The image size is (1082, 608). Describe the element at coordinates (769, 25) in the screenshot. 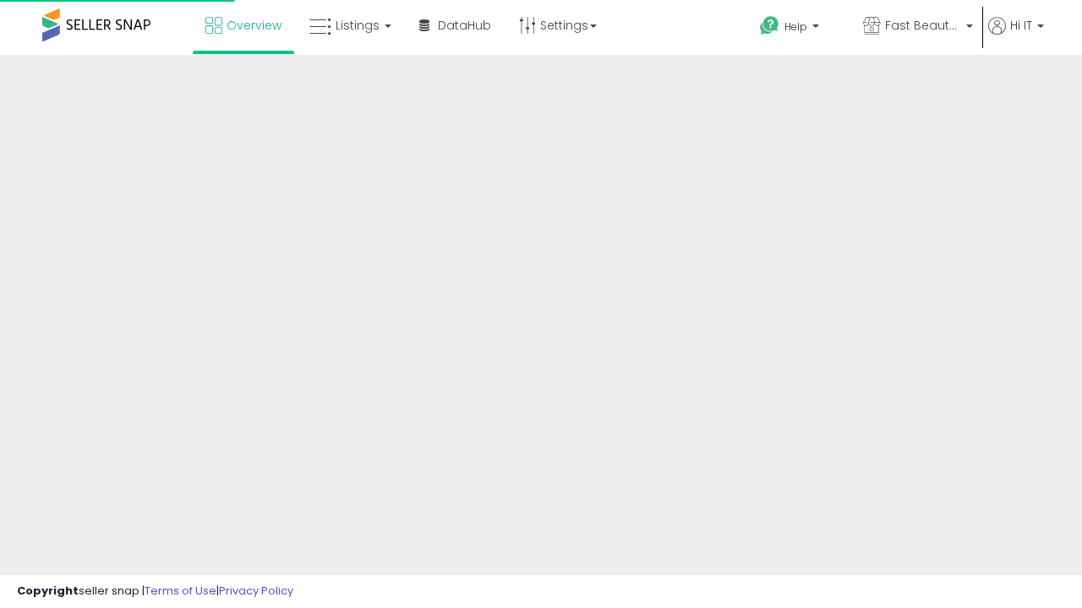

I see `i: Get Help` at that location.